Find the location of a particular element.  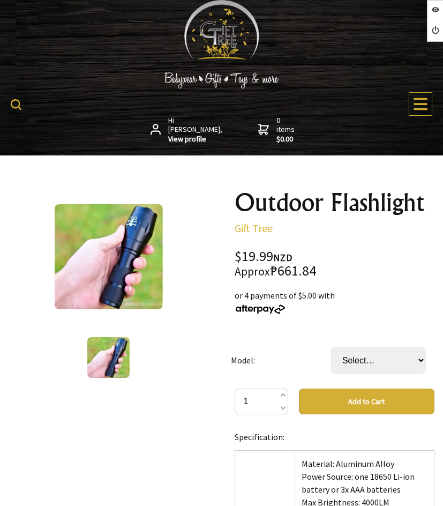

strong: $0.00 is located at coordinates (287, 139).